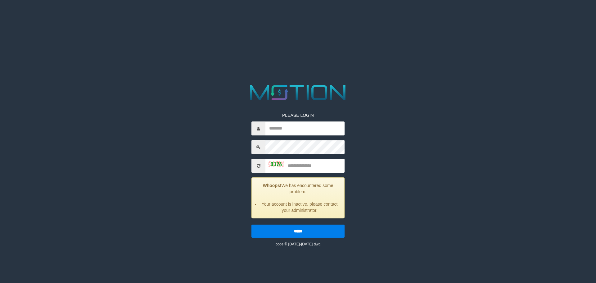 This screenshot has width=596, height=283. I want to click on img: captcha, so click(276, 164).